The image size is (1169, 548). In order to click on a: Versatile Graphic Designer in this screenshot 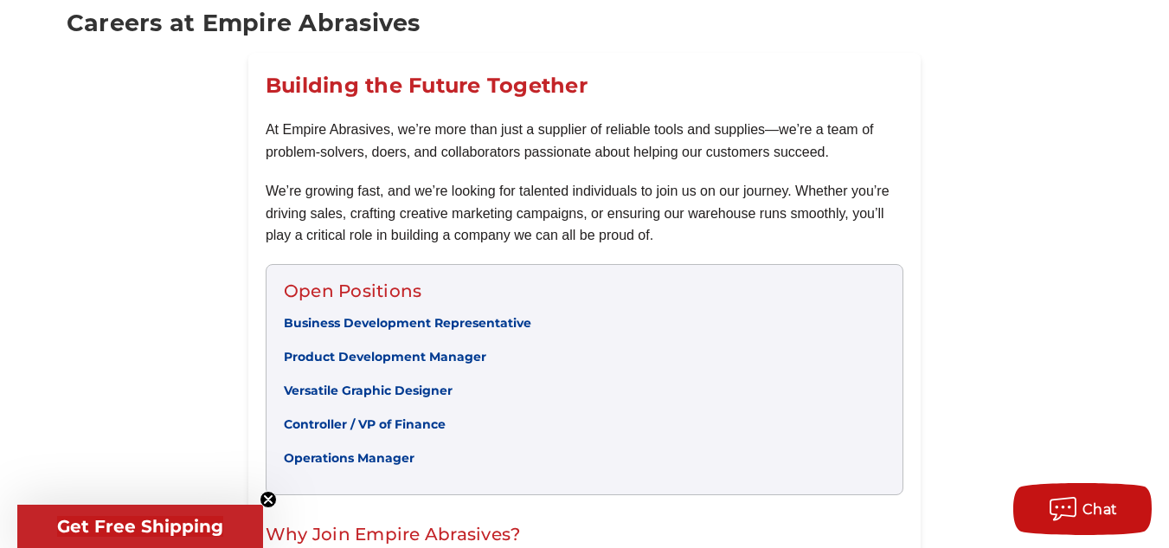, I will do `click(368, 390)`.